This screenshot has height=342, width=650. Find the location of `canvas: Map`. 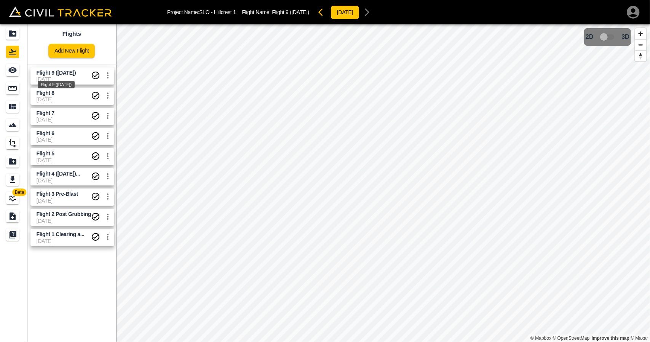

canvas: Map is located at coordinates (383, 183).